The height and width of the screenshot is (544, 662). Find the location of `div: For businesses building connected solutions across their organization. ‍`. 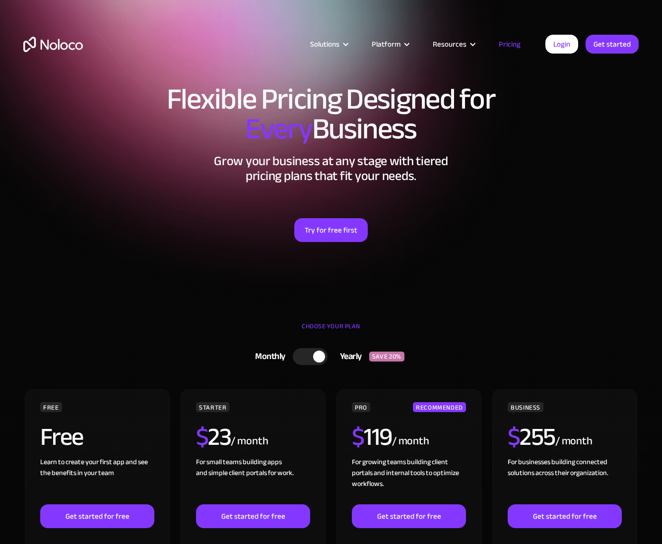

div: For businesses building connected solutions across their organization. ‍ is located at coordinates (565, 481).